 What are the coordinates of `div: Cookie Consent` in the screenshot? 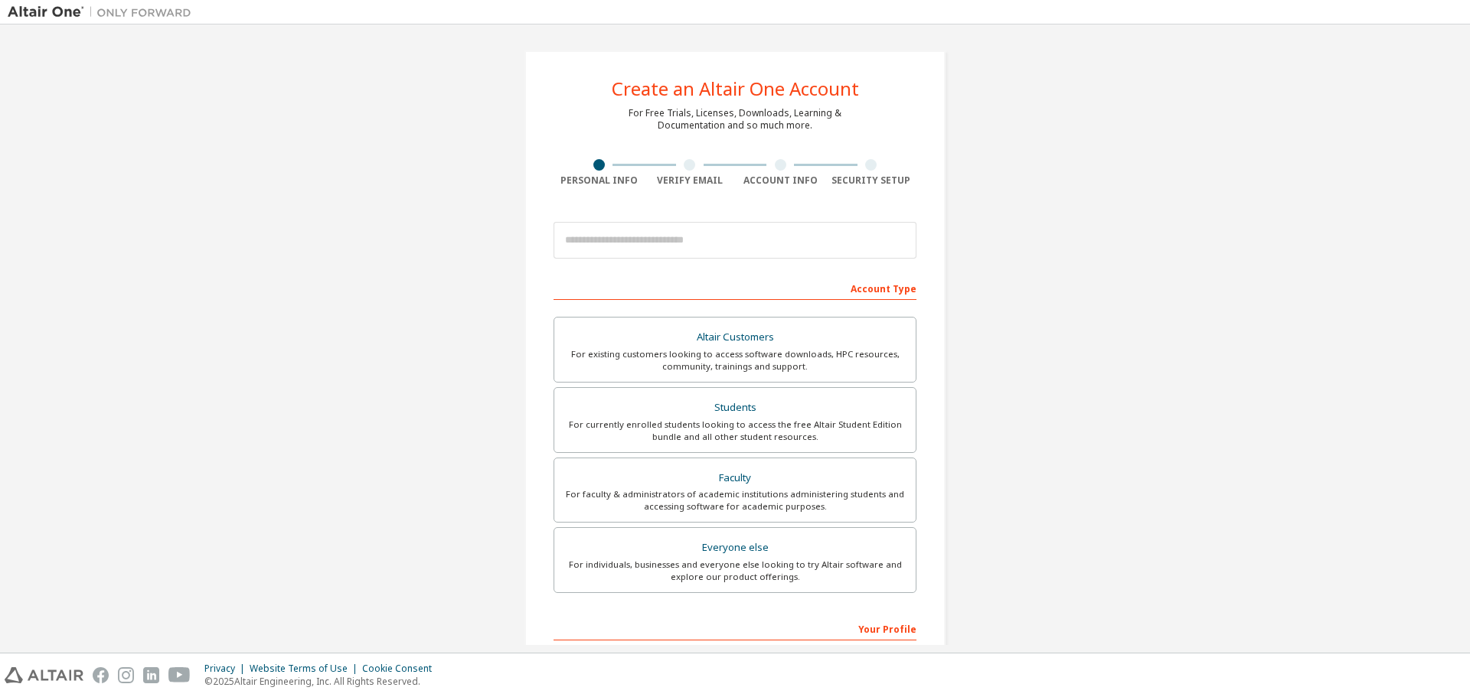 It's located at (401, 669).